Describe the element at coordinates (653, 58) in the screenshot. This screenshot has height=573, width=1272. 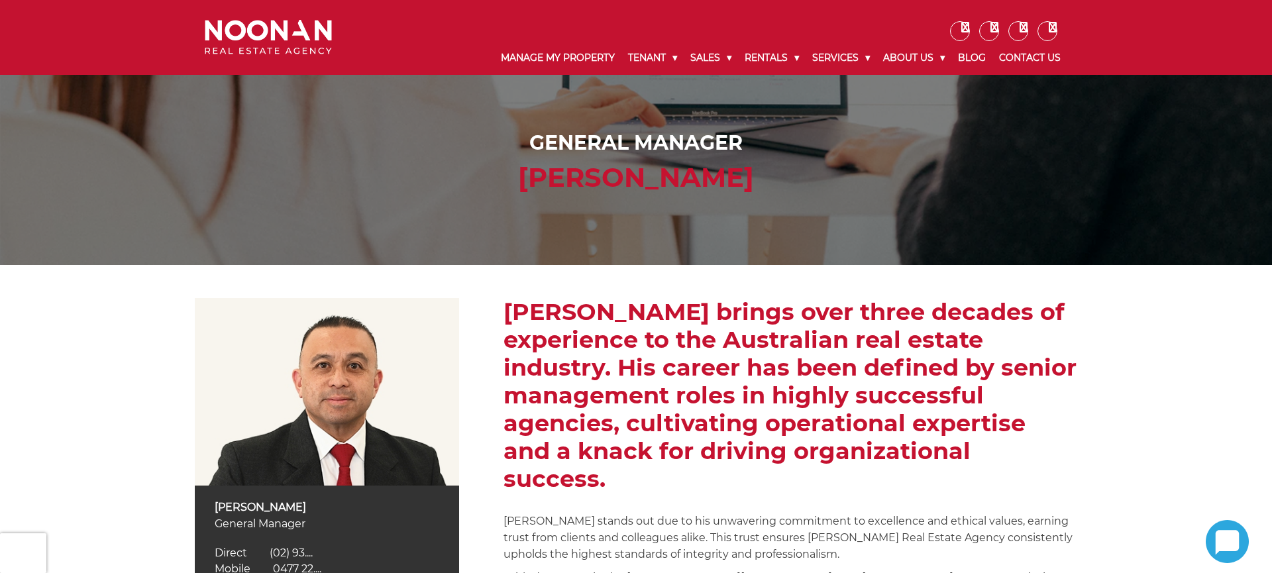
I see `a: Tenant` at that location.